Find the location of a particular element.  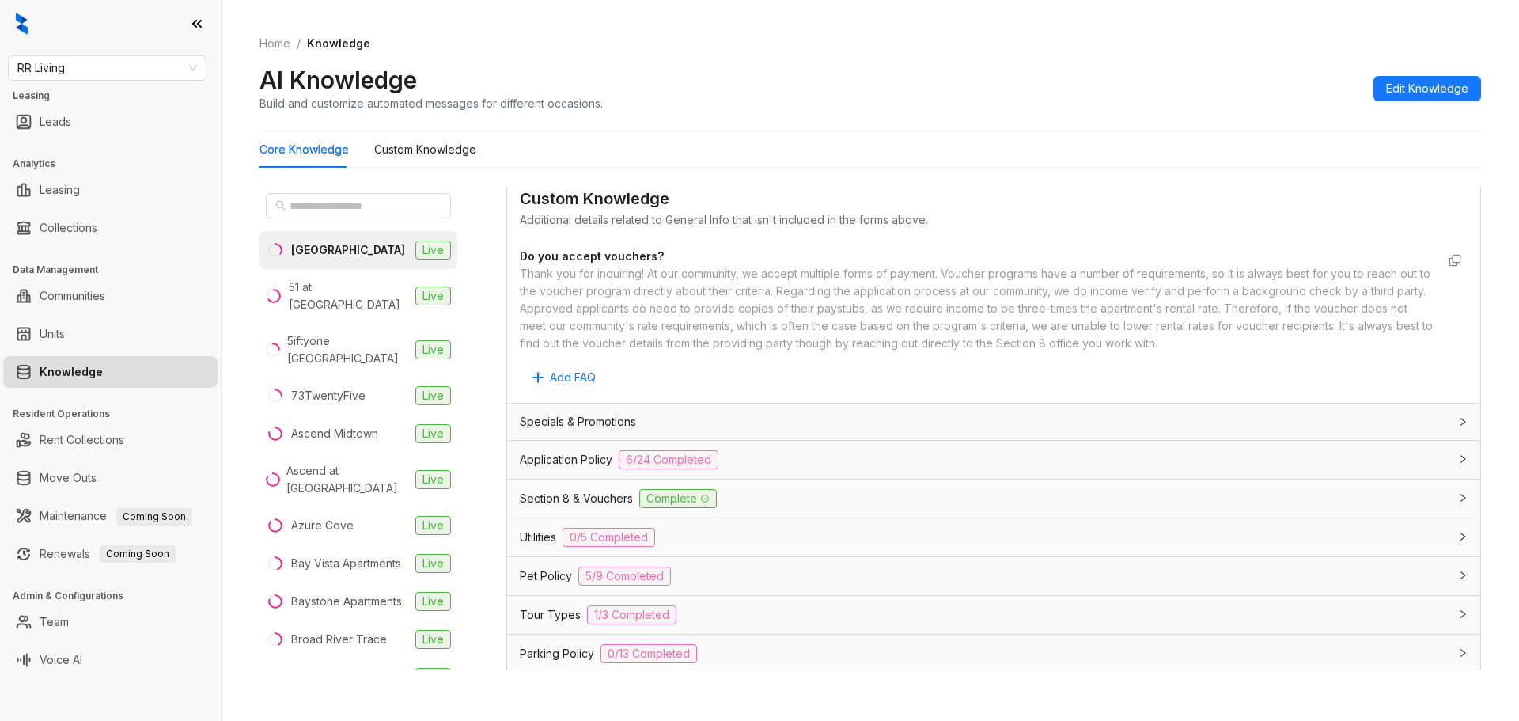

li: Rent Collections is located at coordinates (110, 440).